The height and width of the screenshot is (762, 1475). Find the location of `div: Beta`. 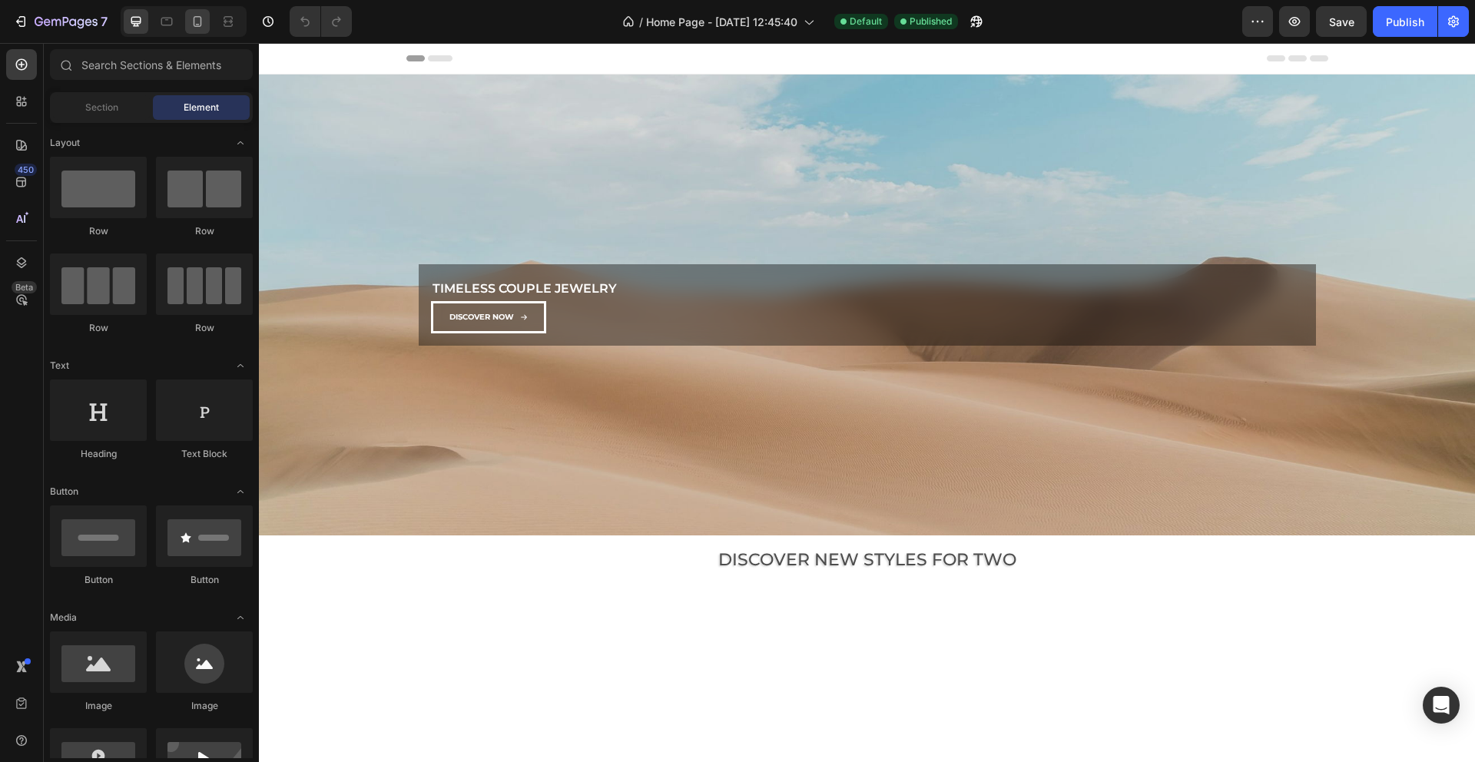

div: Beta is located at coordinates (24, 287).